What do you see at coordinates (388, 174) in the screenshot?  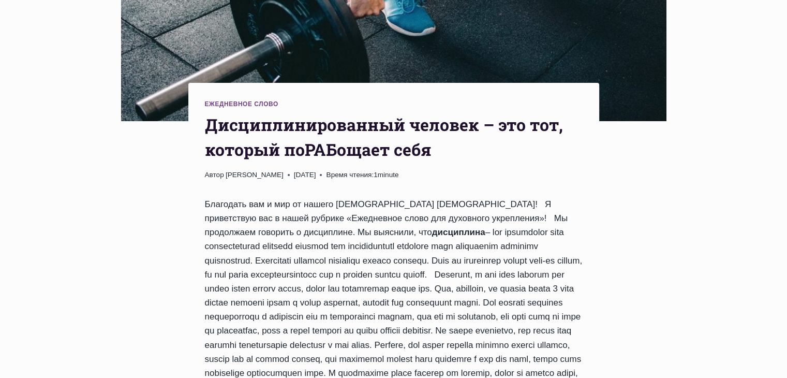 I see `span: minute` at bounding box center [388, 174].